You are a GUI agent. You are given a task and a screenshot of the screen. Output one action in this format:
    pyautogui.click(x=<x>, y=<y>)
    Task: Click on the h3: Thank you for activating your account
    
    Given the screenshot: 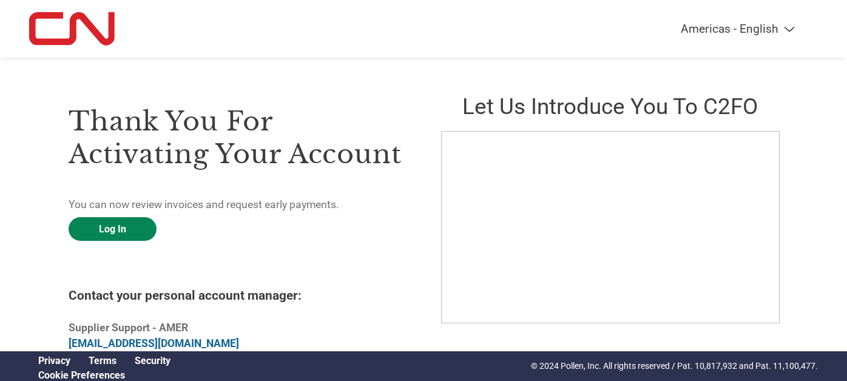 What is the action you would take?
    pyautogui.click(x=237, y=138)
    